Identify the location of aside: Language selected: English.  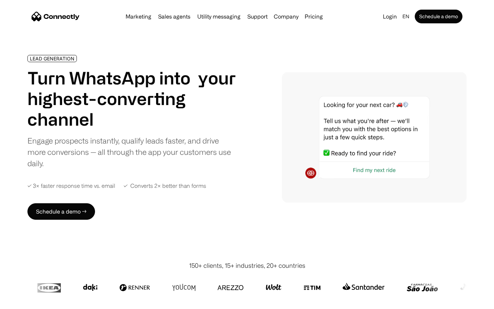
(24, 301).